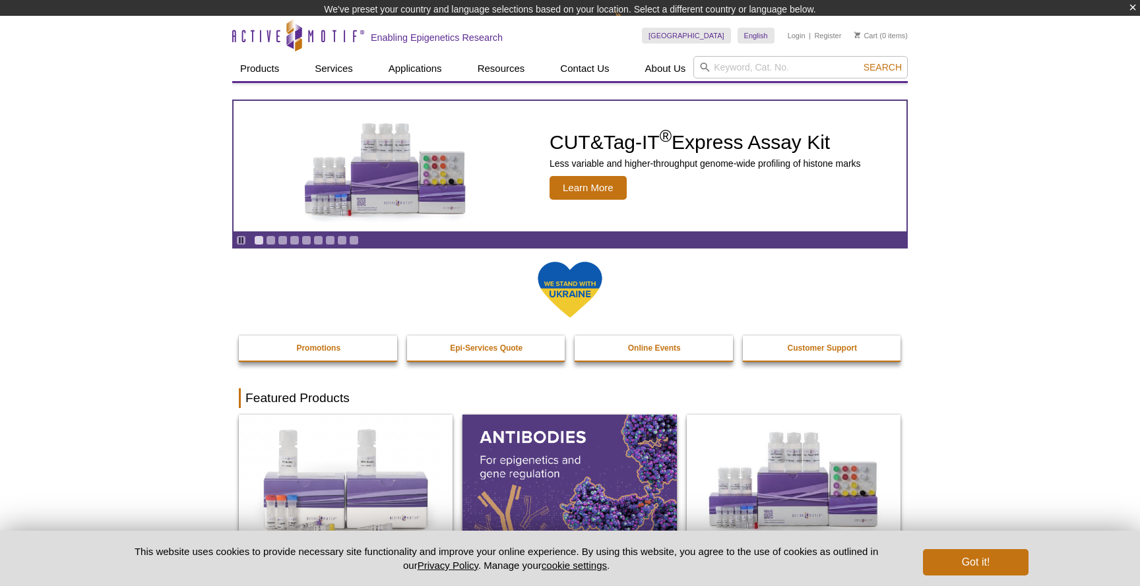  Describe the element at coordinates (487, 348) in the screenshot. I see `a: Epi-Services Quote` at that location.